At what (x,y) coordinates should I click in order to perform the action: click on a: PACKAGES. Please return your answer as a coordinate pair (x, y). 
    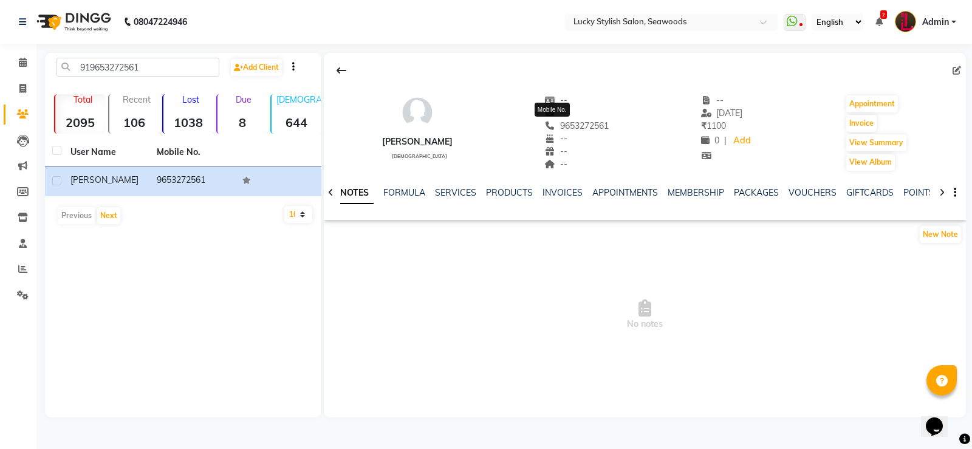
    Looking at the image, I should click on (757, 193).